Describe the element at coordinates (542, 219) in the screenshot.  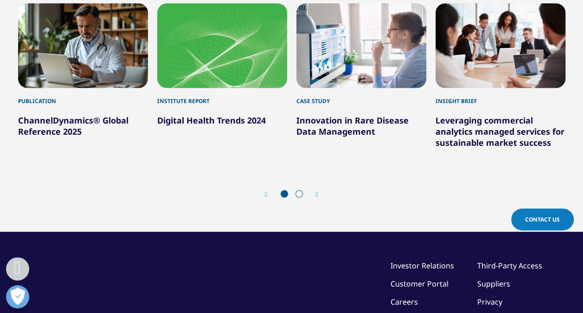
I see `a: Contact Us` at that location.